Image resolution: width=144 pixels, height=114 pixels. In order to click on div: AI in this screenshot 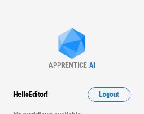, I will do `click(92, 65)`.